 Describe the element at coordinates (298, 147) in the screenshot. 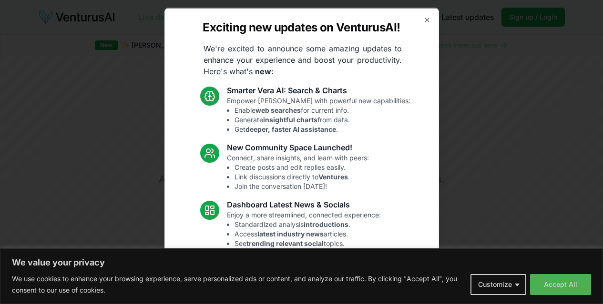

I see `h3: New Community Space Launched!` at that location.